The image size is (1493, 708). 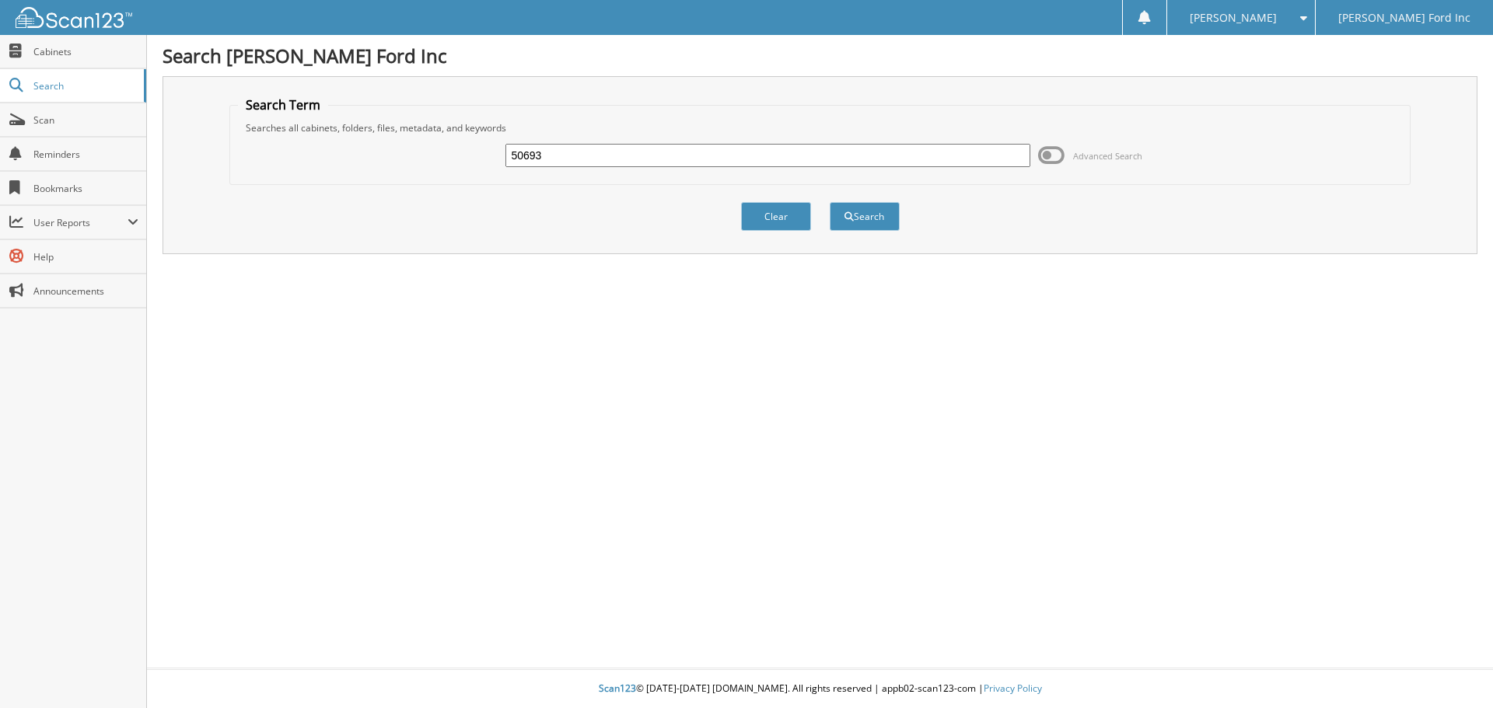 I want to click on span: Cabinets, so click(x=86, y=51).